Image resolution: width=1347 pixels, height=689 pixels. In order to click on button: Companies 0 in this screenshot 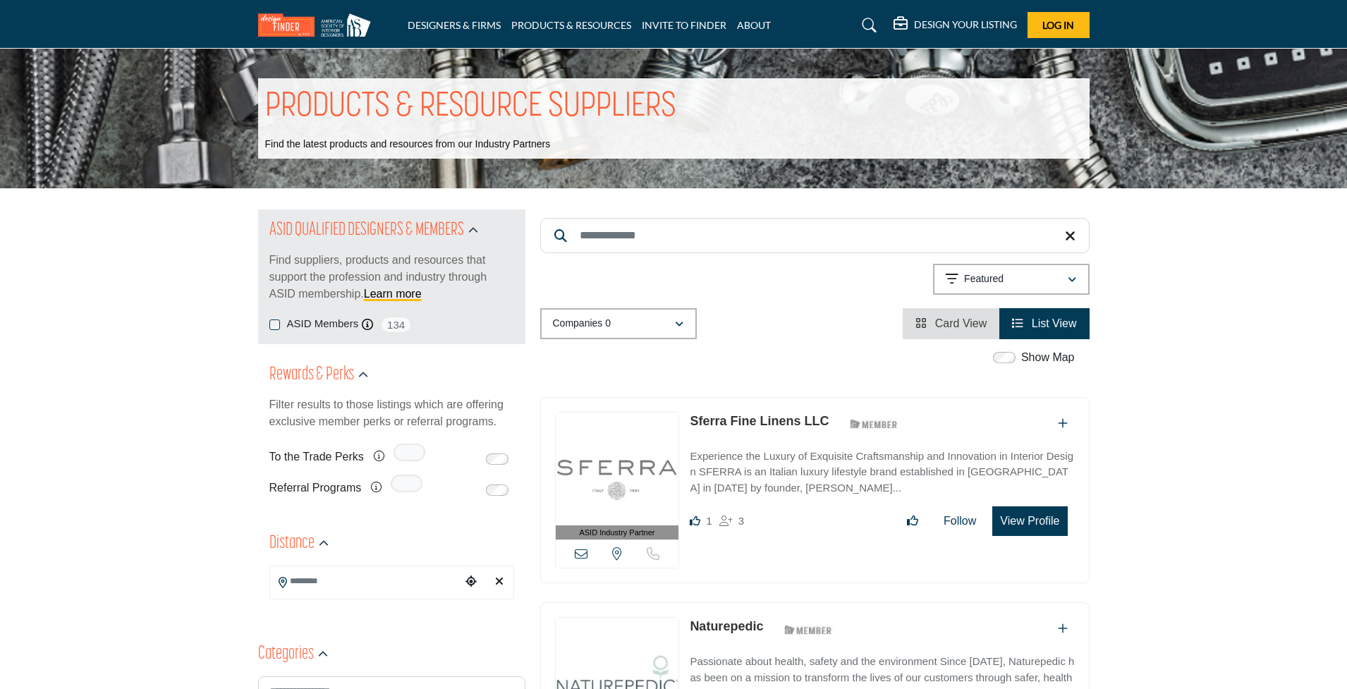, I will do `click(619, 324)`.